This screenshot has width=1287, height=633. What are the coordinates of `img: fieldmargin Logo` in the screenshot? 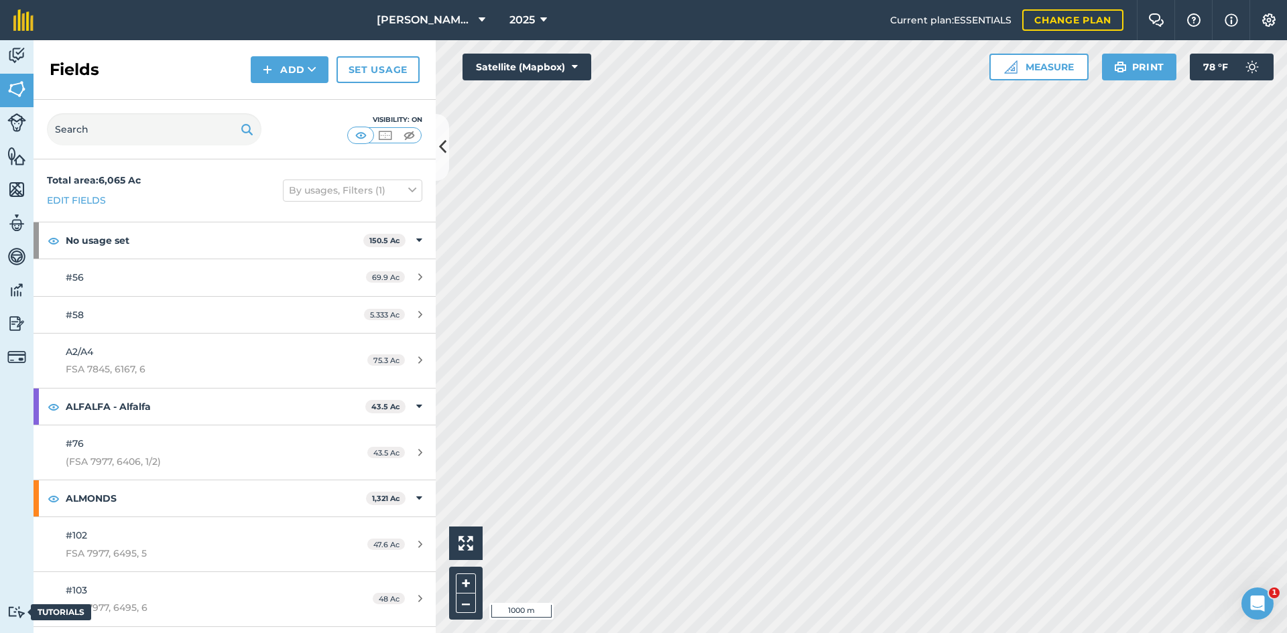 It's located at (23, 20).